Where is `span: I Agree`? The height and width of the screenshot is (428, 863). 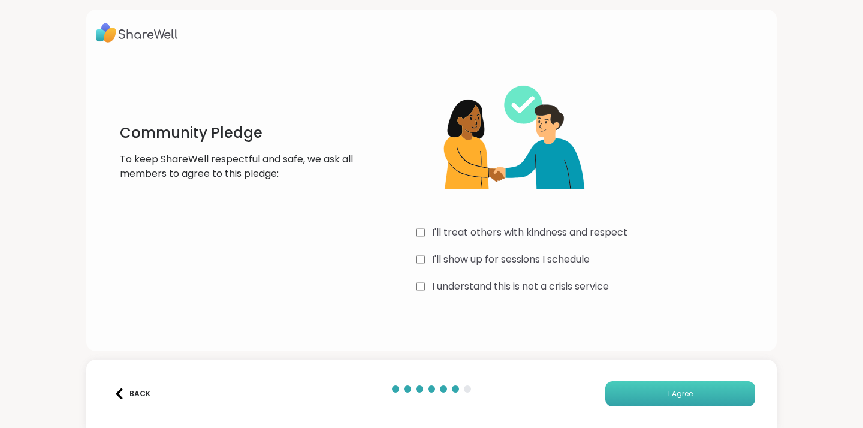 span: I Agree is located at coordinates (680, 394).